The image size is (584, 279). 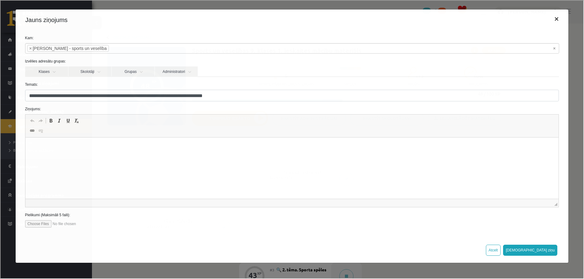 I want to click on span: Noņemt visus vienumus, so click(x=554, y=48).